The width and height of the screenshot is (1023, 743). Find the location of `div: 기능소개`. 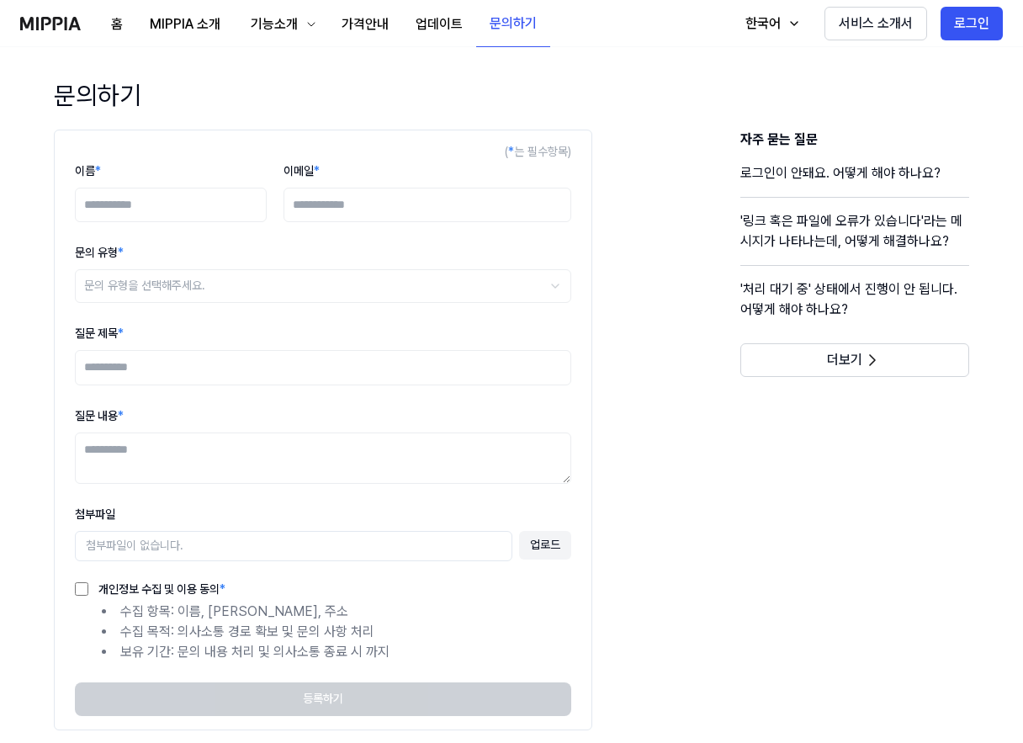

div: 기능소개 is located at coordinates (274, 24).